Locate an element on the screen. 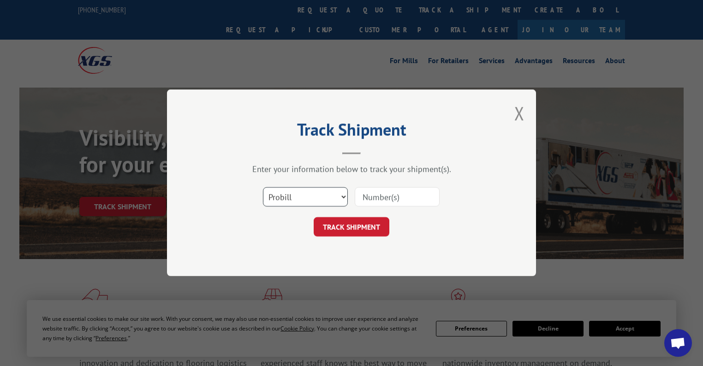 Image resolution: width=703 pixels, height=366 pixels. div: Open chat is located at coordinates (678, 343).